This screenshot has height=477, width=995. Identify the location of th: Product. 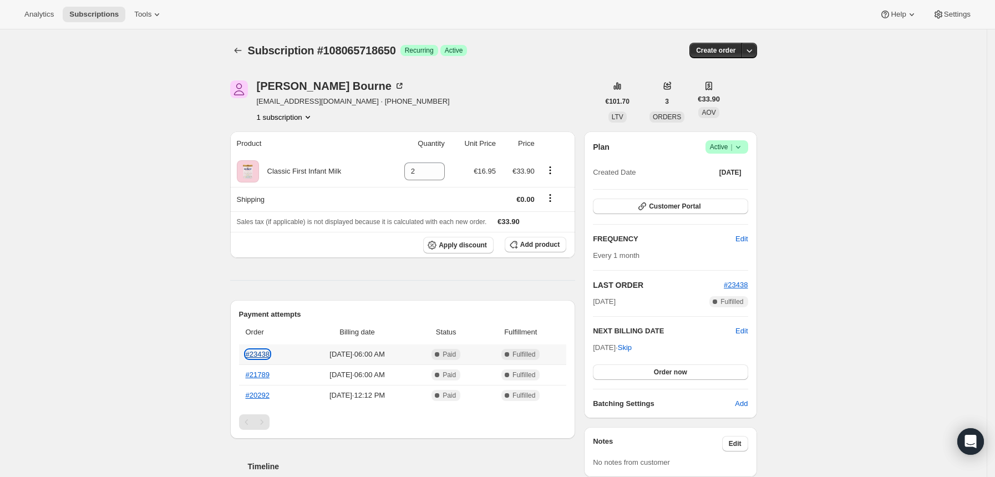
(307, 144).